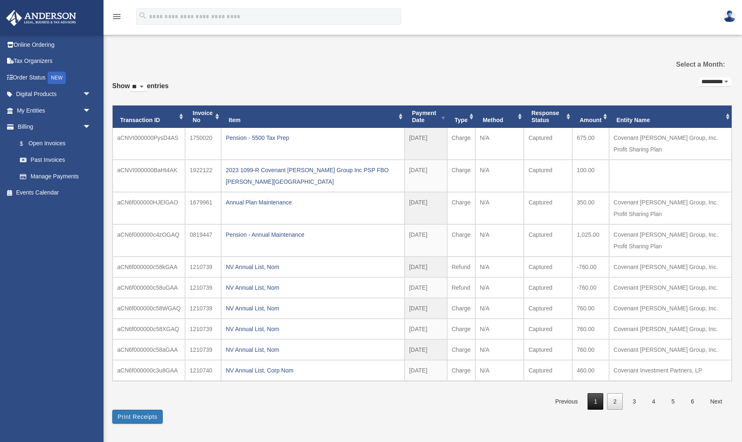 This screenshot has width=742, height=442. What do you see at coordinates (55, 45) in the screenshot?
I see `a: Online Ordering` at bounding box center [55, 45].